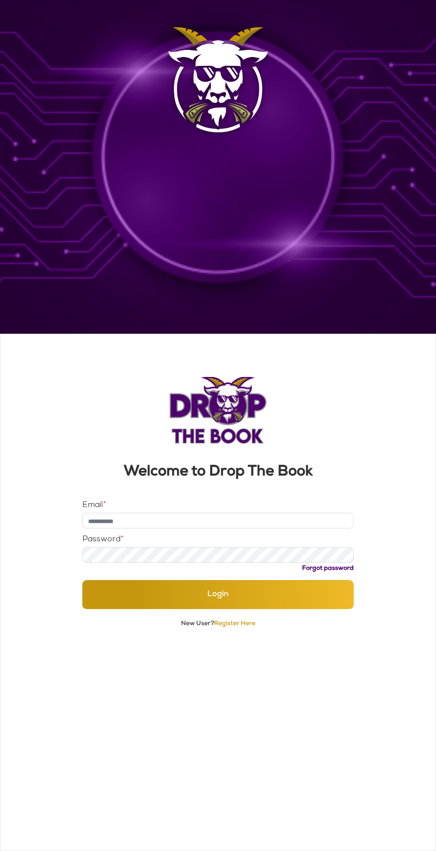 The image size is (436, 851). Describe the element at coordinates (103, 539) in the screenshot. I see `label: Password` at that location.